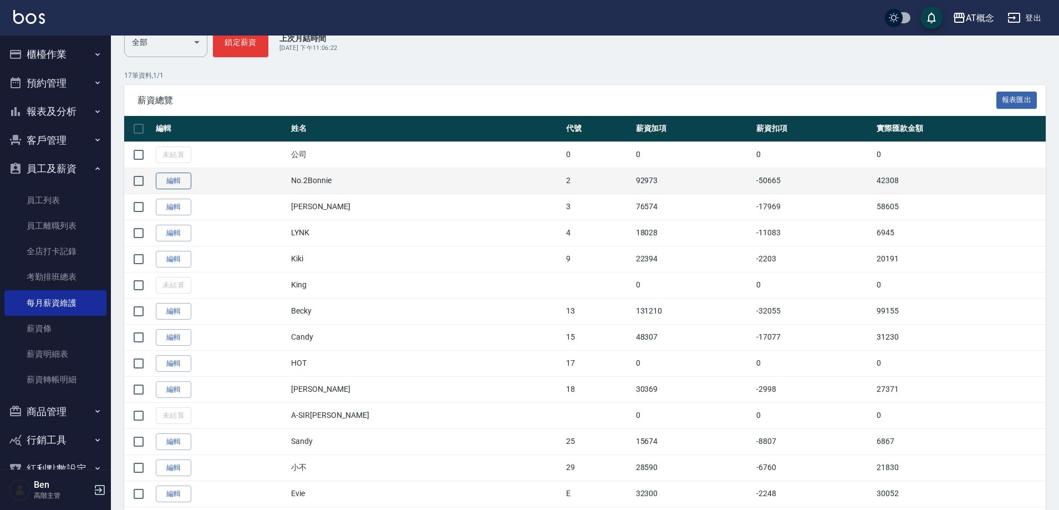 The image size is (1059, 510). What do you see at coordinates (814, 232) in the screenshot?
I see `td: -11083` at bounding box center [814, 232].